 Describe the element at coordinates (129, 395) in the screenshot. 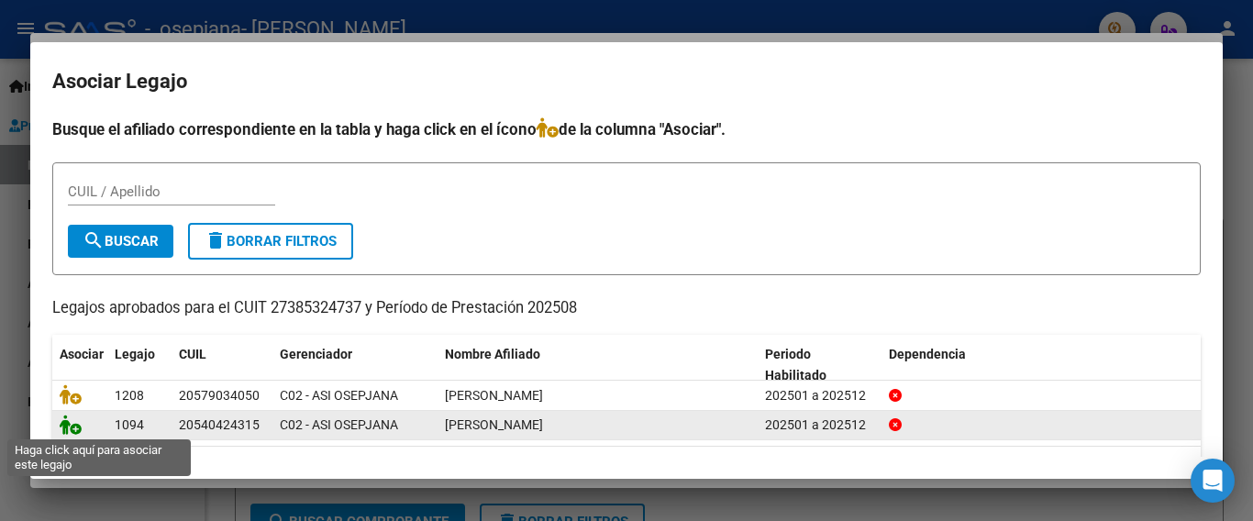

I see `span: 1208` at that location.